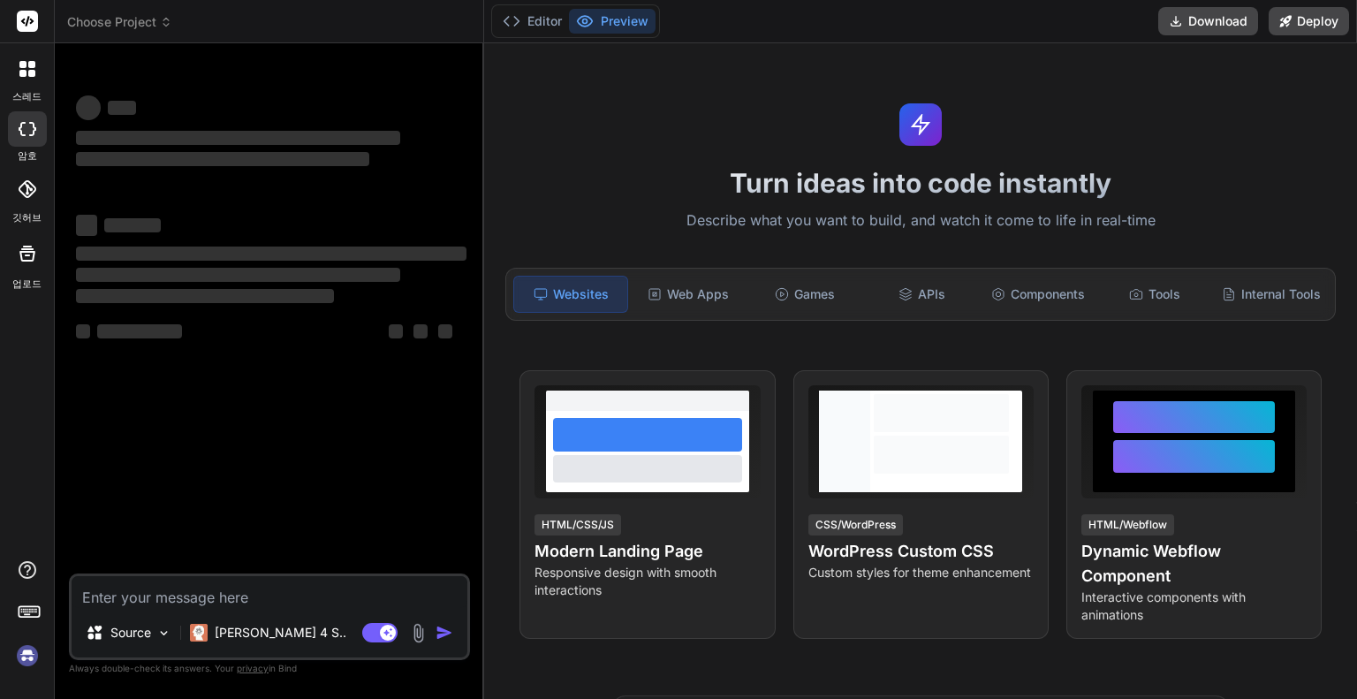  What do you see at coordinates (26, 217) in the screenshot?
I see `font: 깃허브` at bounding box center [26, 217].